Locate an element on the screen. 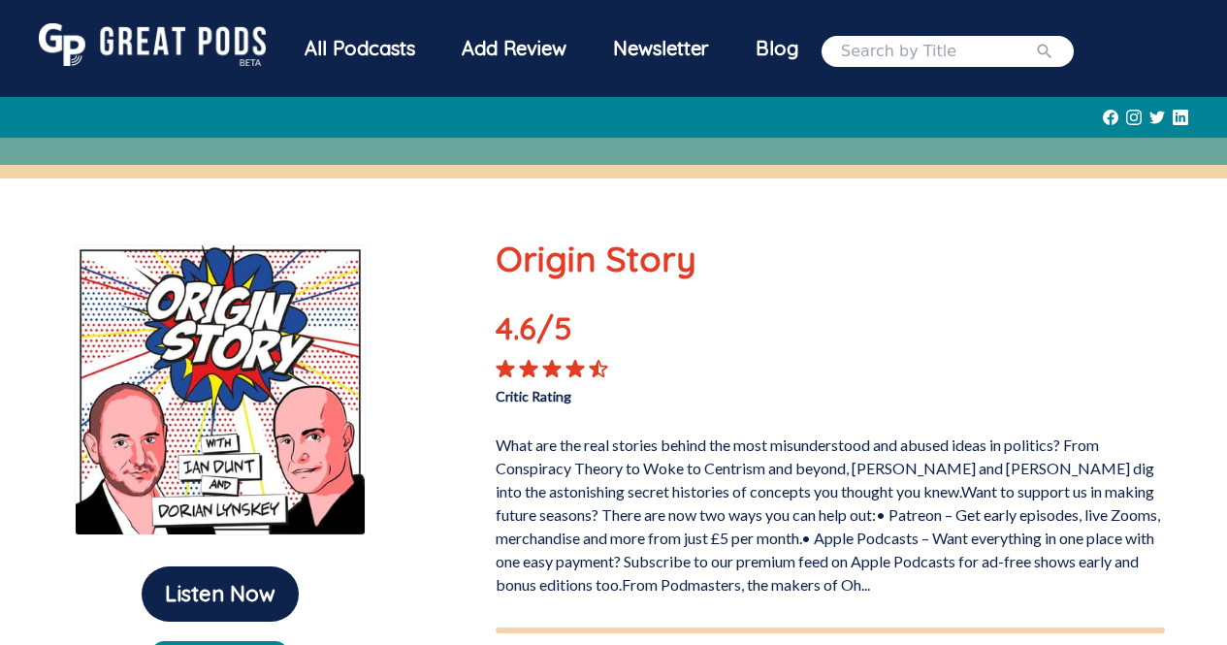  img: Origin Story is located at coordinates (220, 390).